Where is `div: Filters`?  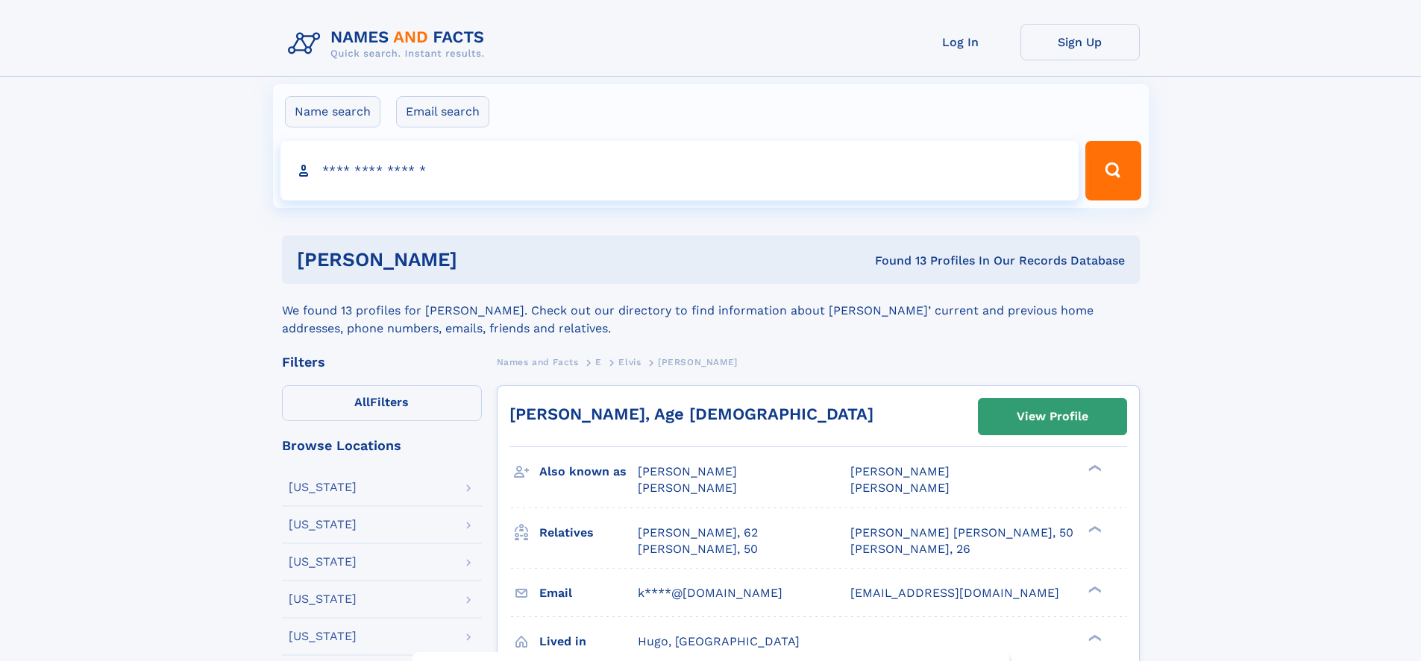
div: Filters is located at coordinates (382, 362).